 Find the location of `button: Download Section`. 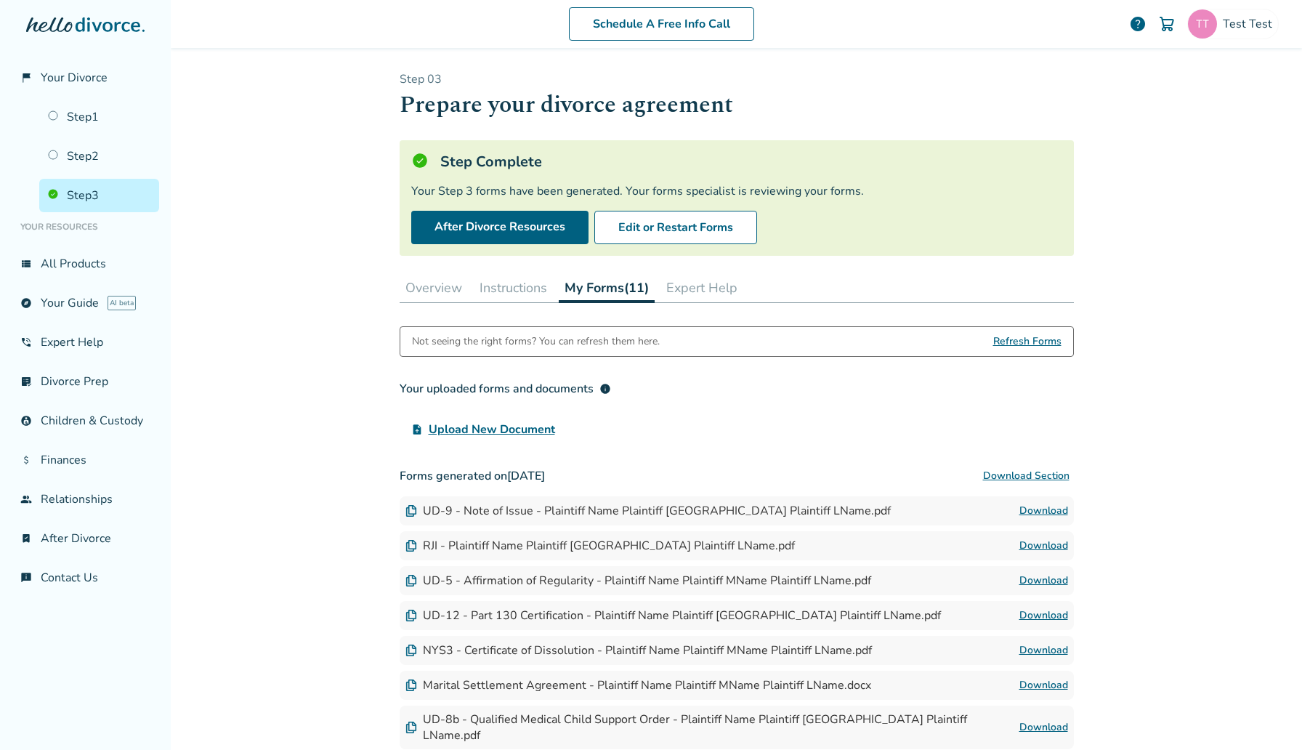

button: Download Section is located at coordinates (1026, 476).